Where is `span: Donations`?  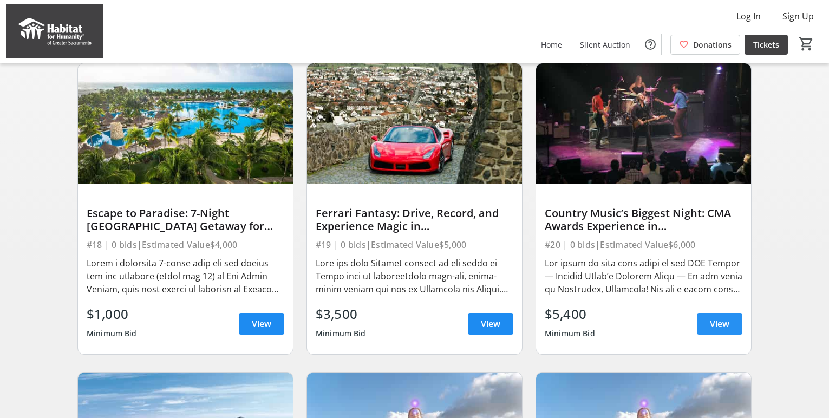 span: Donations is located at coordinates (712, 44).